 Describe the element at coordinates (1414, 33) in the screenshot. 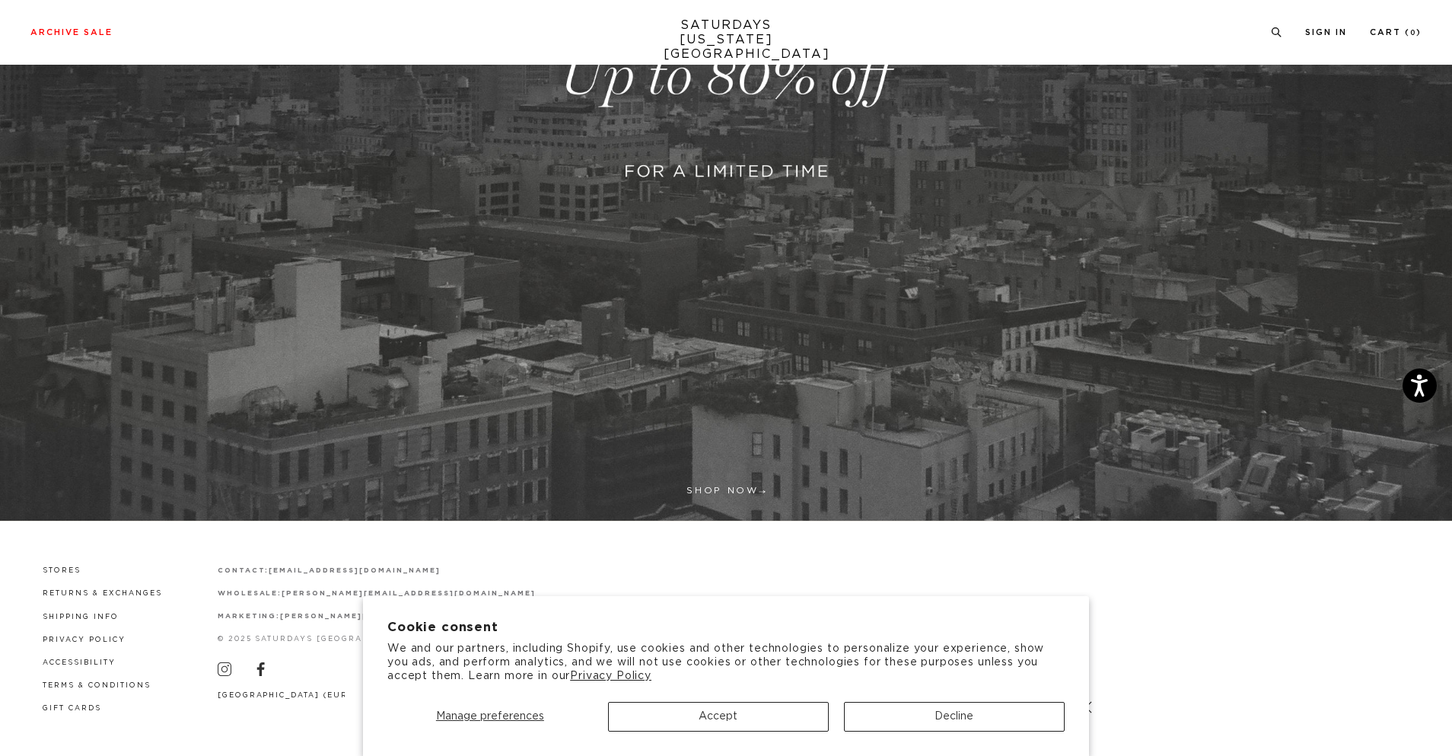

I see `small: 0` at that location.